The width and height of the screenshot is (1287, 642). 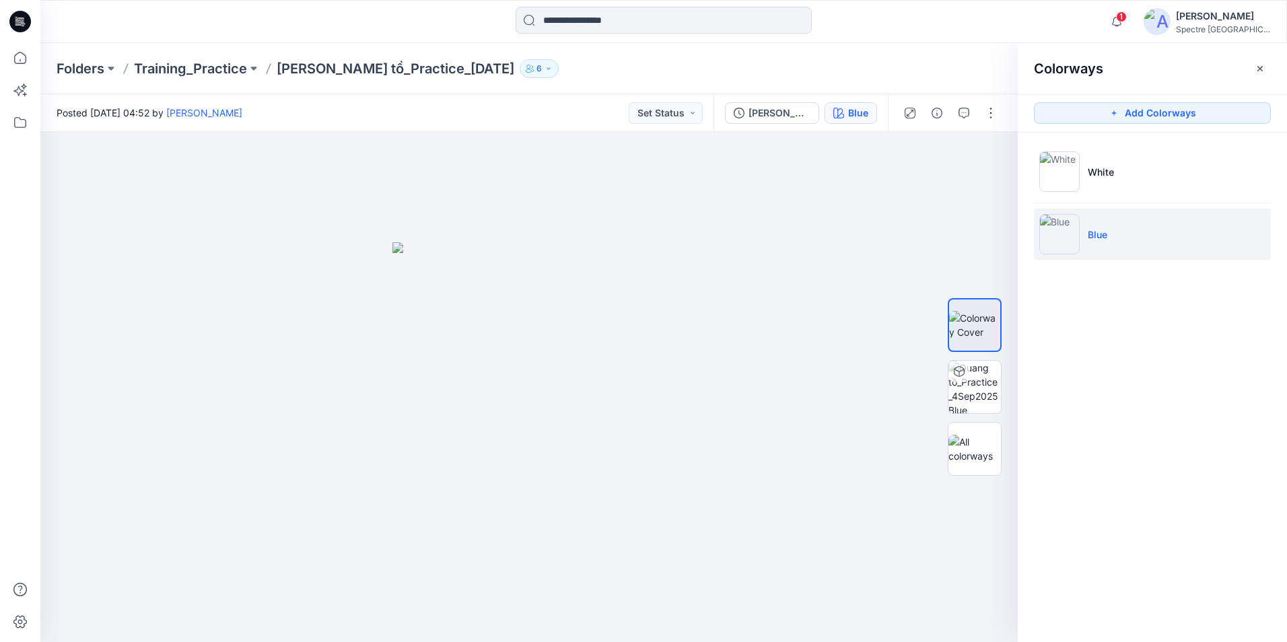 I want to click on a: Folders, so click(x=80, y=69).